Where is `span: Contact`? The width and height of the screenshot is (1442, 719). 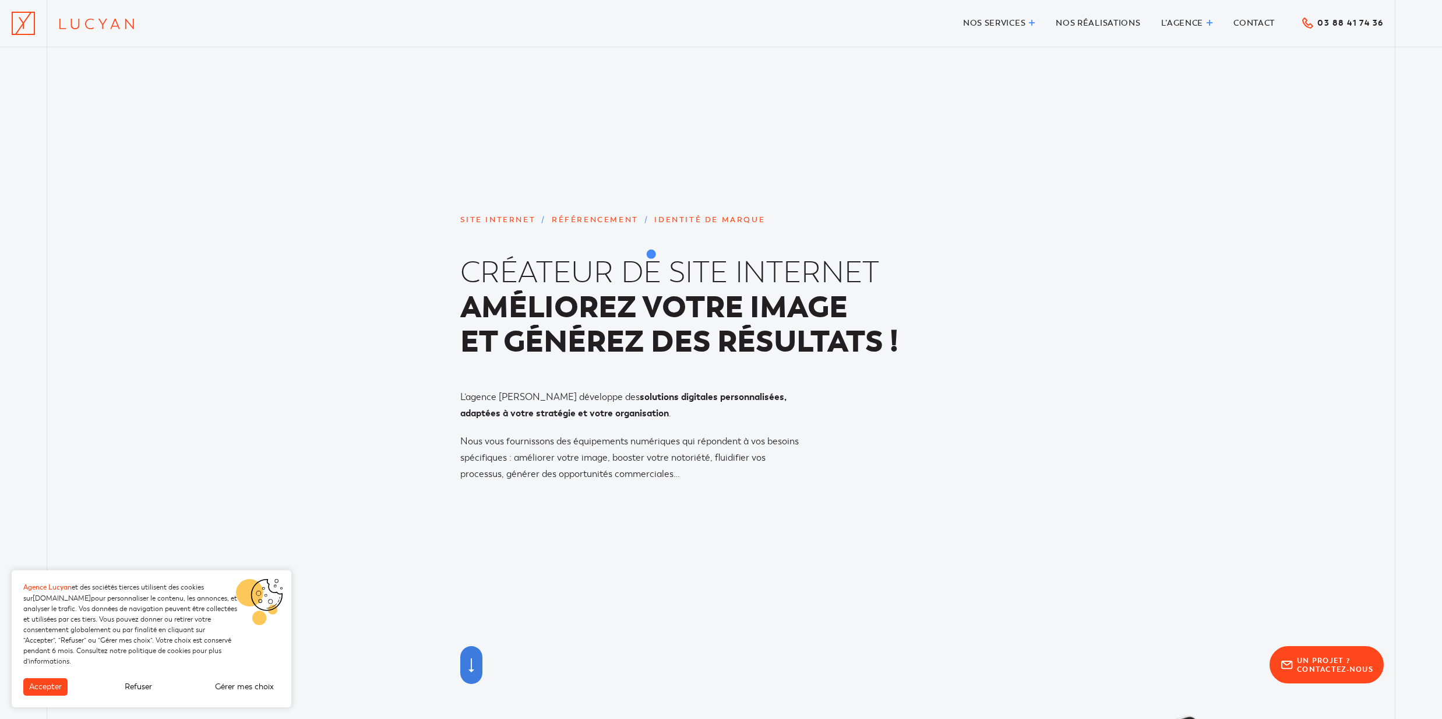 span: Contact is located at coordinates (1254, 23).